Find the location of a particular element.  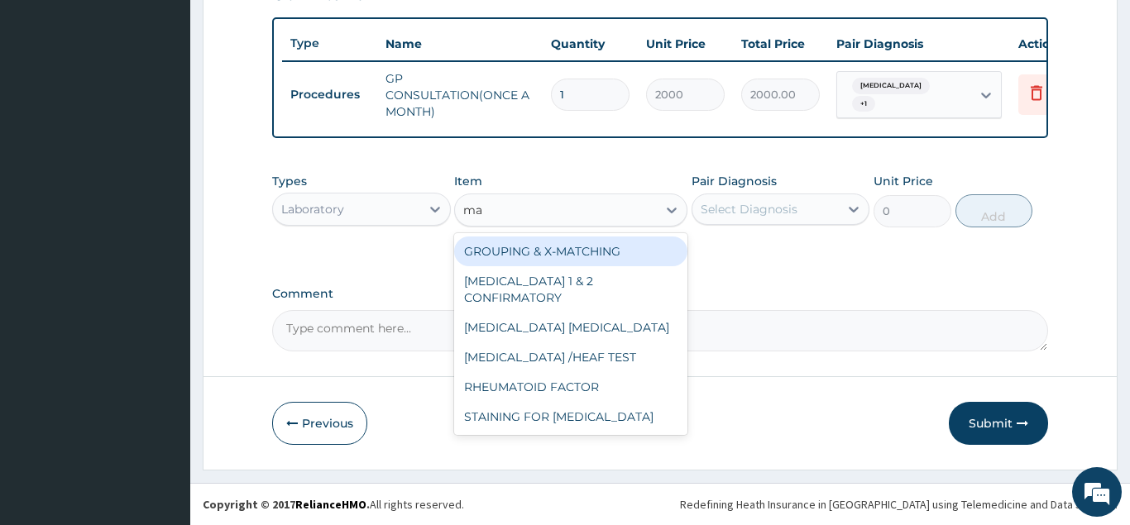

th: Total Price is located at coordinates (780, 44).